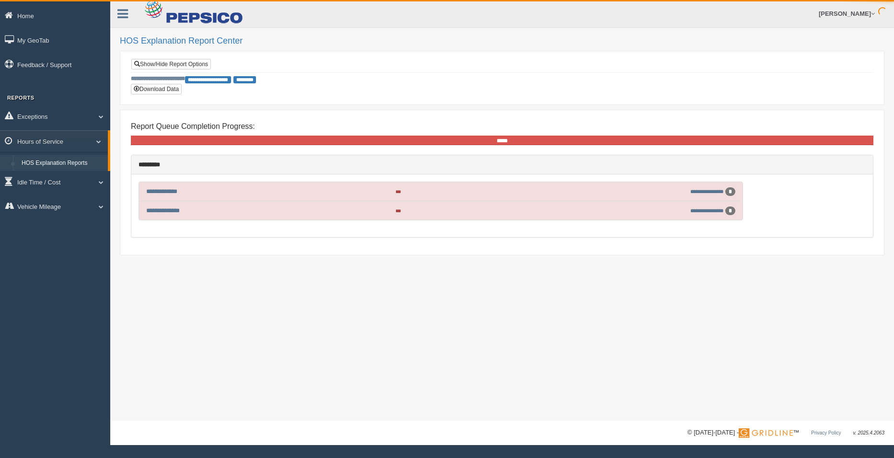  I want to click on span: v. 2025.4.2063, so click(868, 433).